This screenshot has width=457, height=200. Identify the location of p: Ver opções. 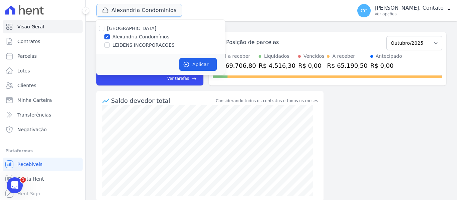
(409, 14).